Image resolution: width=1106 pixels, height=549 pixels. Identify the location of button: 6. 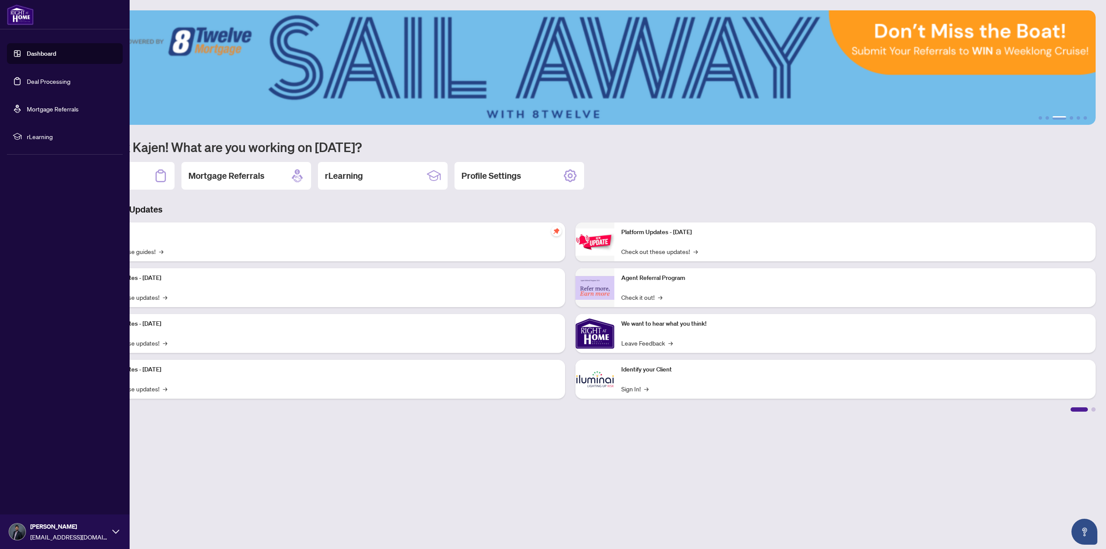
(1086, 118).